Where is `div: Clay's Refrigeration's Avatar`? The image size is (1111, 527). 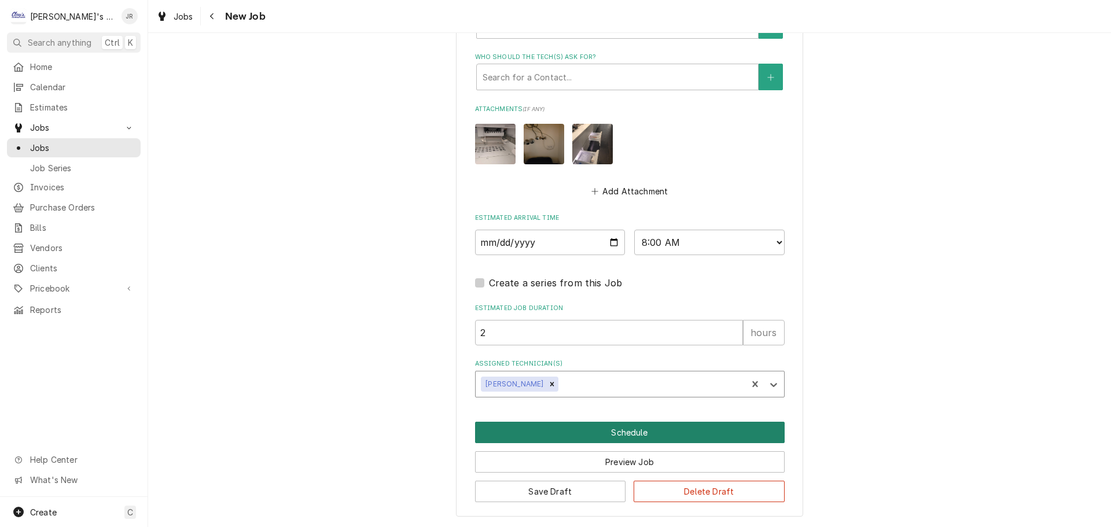
div: Clay's Refrigeration's Avatar is located at coordinates (19, 16).